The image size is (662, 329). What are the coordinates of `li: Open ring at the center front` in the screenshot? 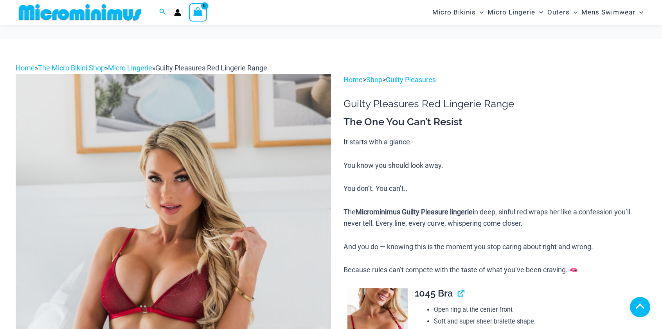 It's located at (540, 310).